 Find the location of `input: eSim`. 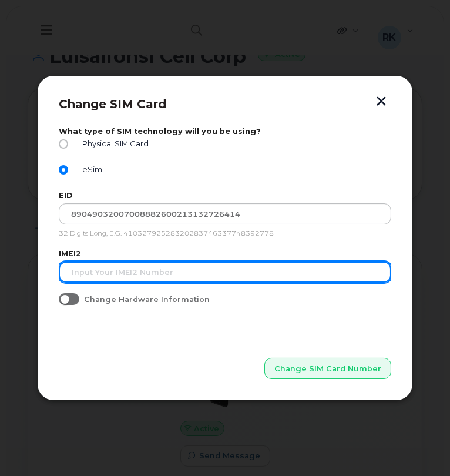

input: eSim is located at coordinates (64, 170).